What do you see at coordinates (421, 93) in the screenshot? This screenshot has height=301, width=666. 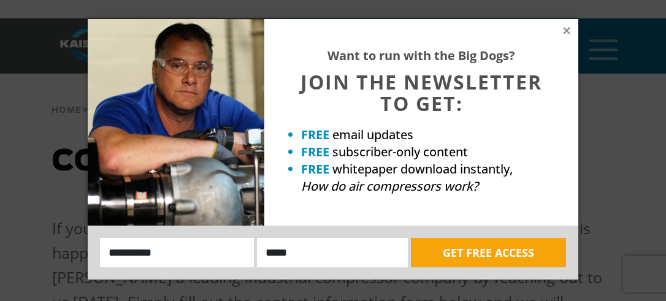 I see `span: JOIN THE NEWSLETTER TO GET:` at bounding box center [421, 93].